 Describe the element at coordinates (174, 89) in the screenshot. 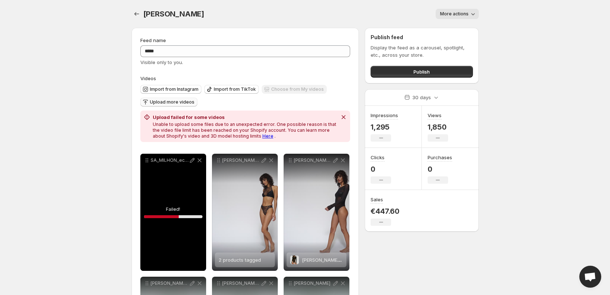

I see `span: Import from Instagram` at that location.